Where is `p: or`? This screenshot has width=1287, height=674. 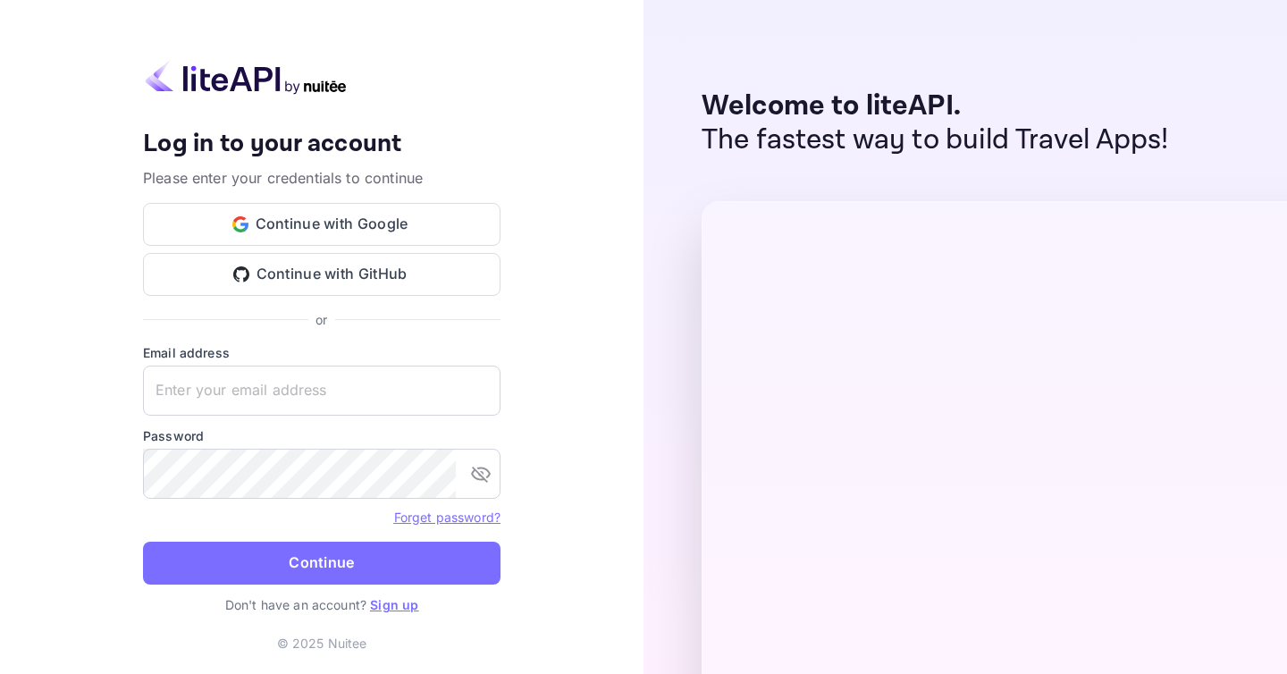 p: or is located at coordinates (321, 319).